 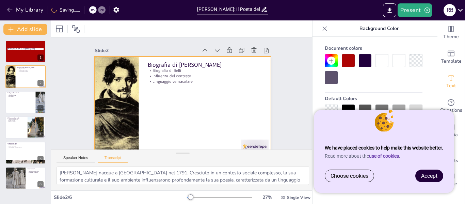 I want to click on p: Impatto sulla letteratura, so click(x=16, y=119).